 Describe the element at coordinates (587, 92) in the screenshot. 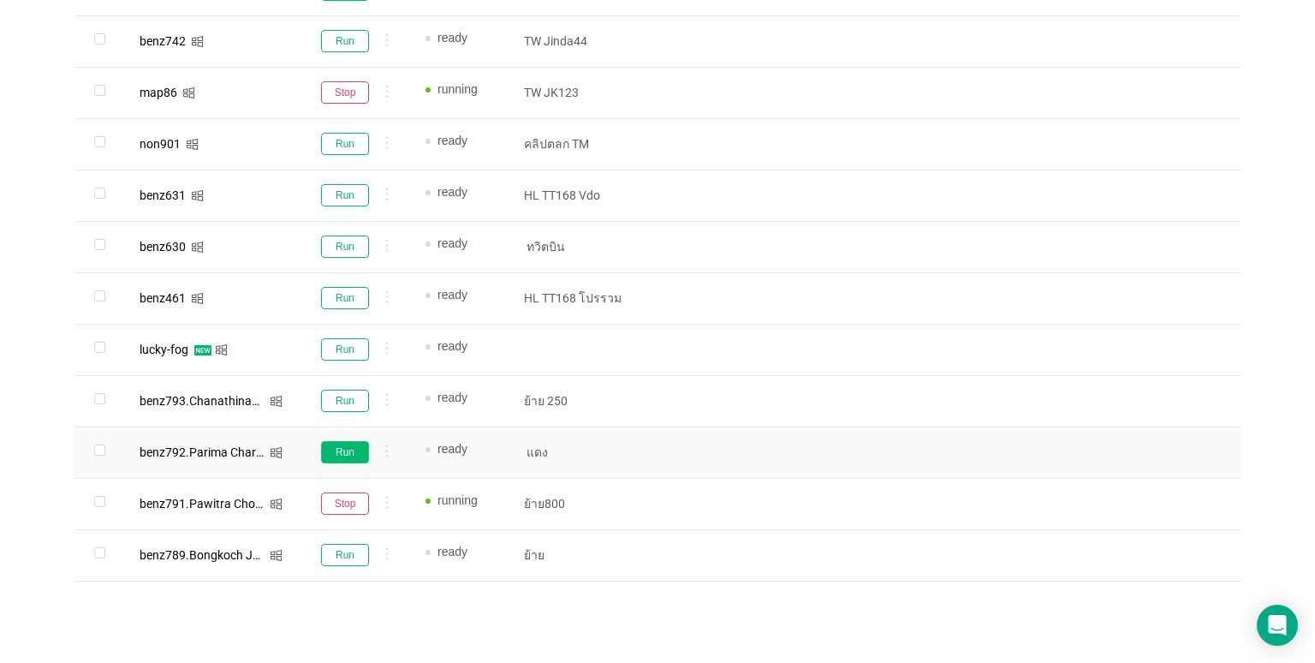

I see `p: TW JK123` at that location.